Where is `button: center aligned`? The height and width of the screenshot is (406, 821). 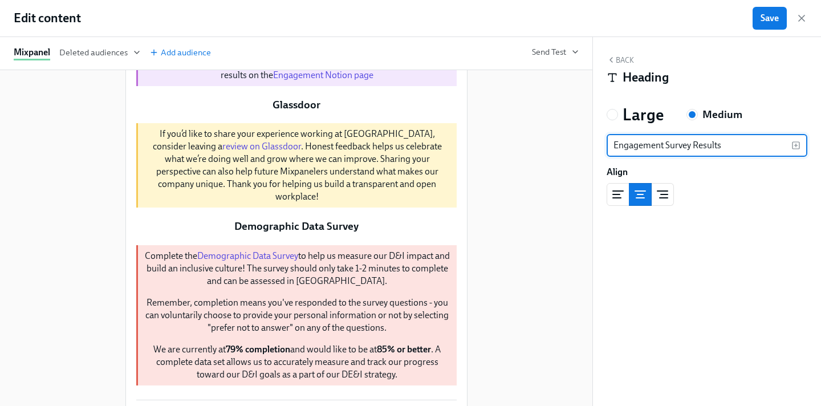
button: center aligned is located at coordinates (641, 194).